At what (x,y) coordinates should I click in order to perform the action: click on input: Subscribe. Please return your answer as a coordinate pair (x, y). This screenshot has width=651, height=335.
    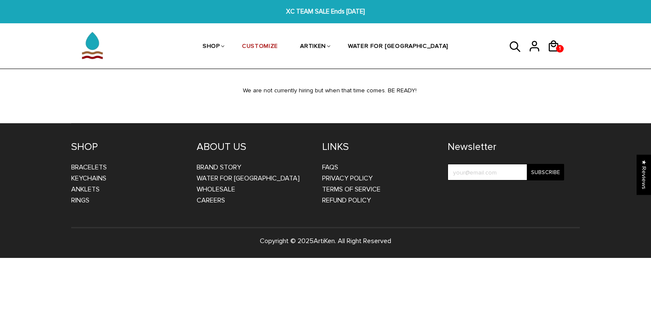
    Looking at the image, I should click on (546, 172).